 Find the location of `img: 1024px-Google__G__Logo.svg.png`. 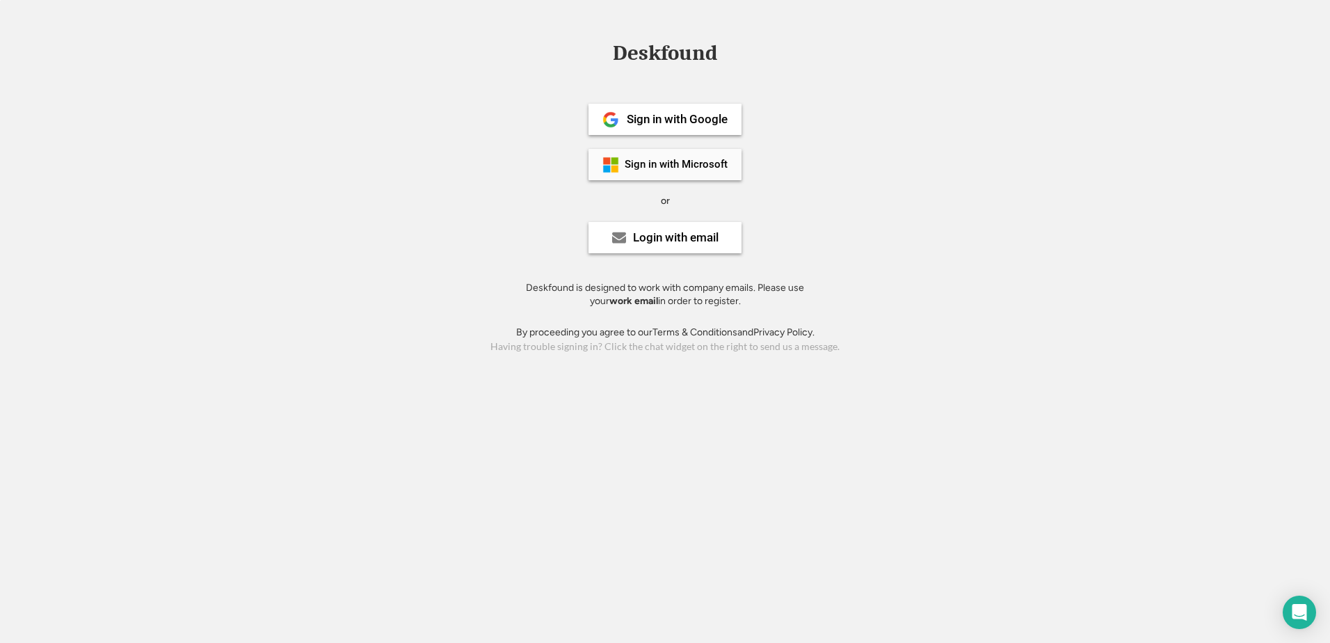

img: 1024px-Google__G__Logo.svg.png is located at coordinates (611, 120).